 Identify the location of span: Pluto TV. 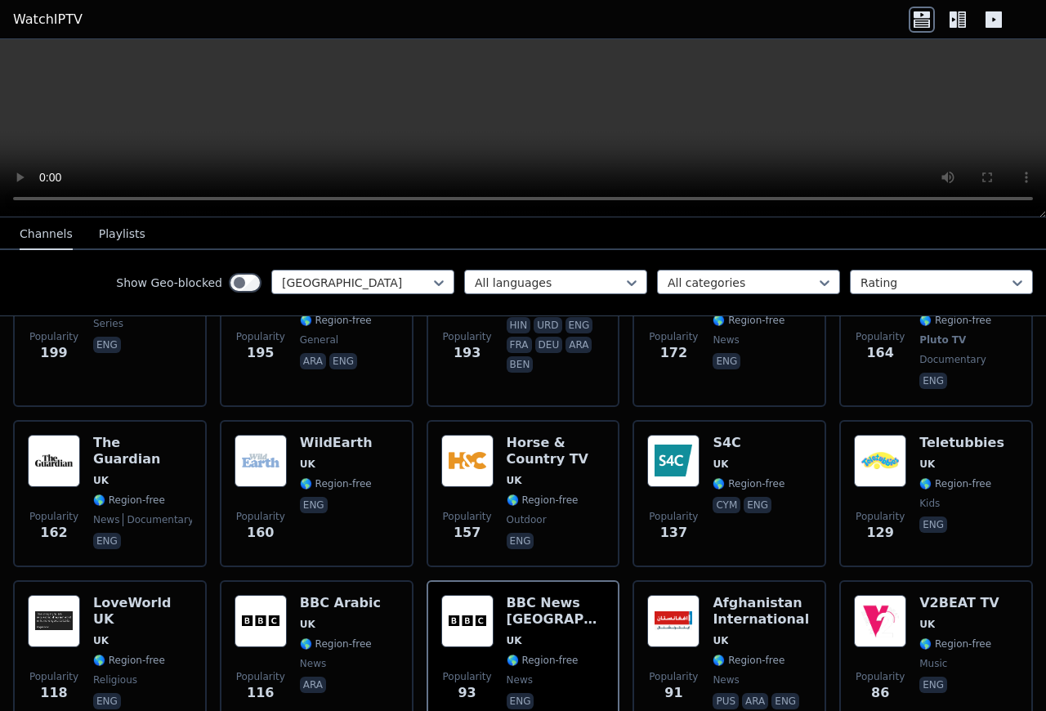
(942, 340).